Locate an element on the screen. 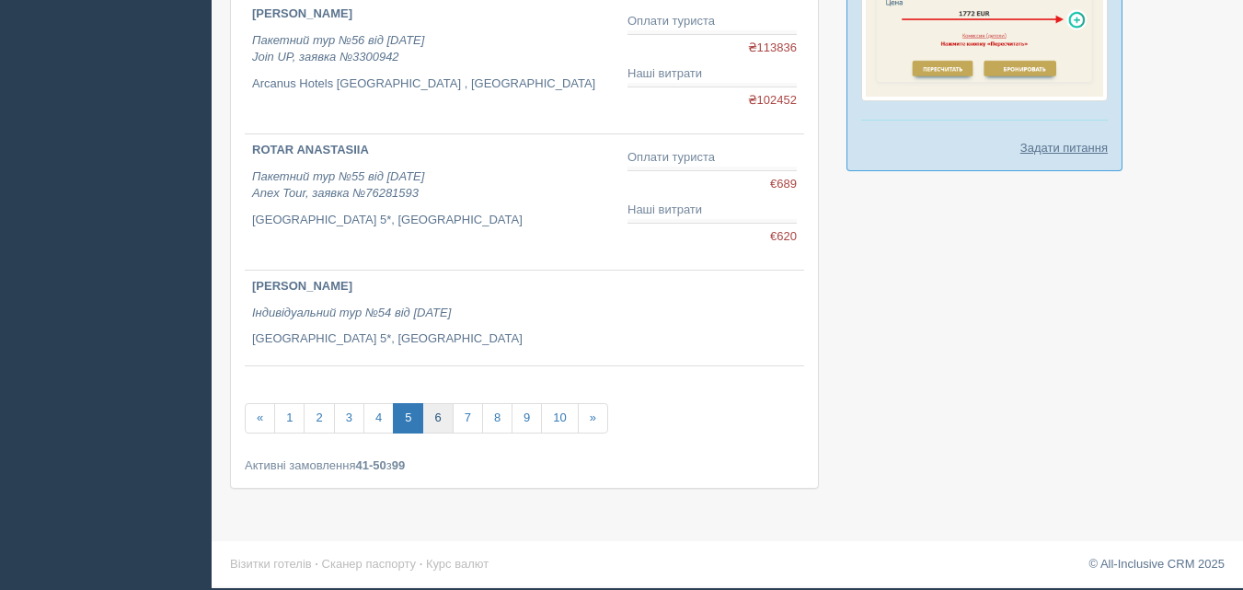  a: 10 is located at coordinates (559, 418).